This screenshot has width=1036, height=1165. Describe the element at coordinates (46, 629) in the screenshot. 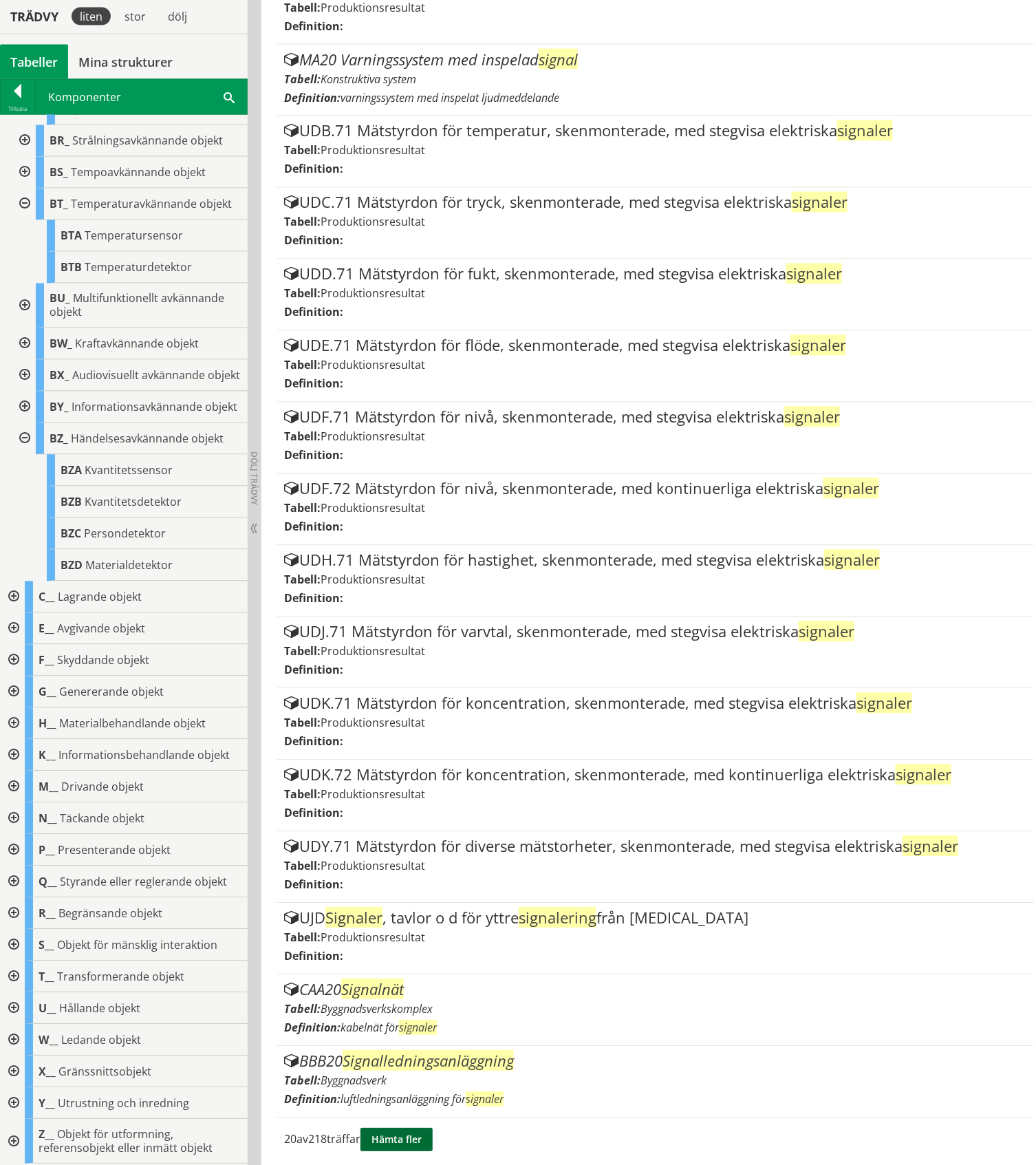

I see `span: E__` at that location.